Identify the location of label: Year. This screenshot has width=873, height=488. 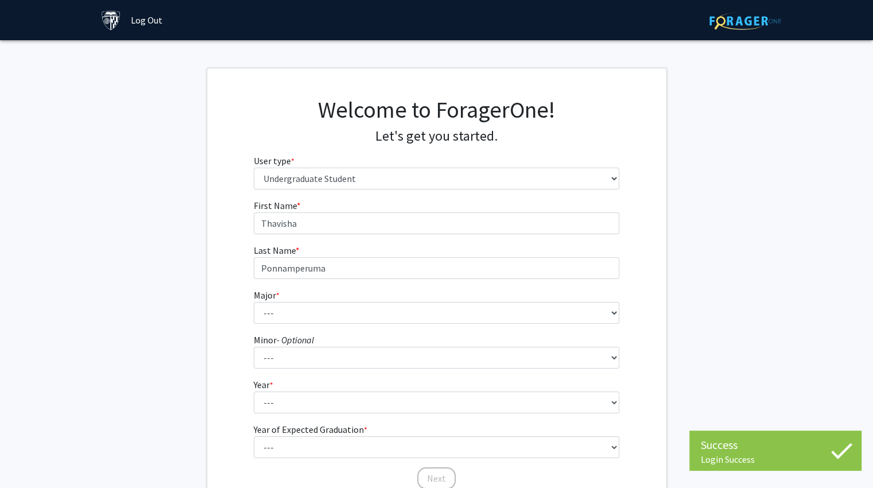
(264, 385).